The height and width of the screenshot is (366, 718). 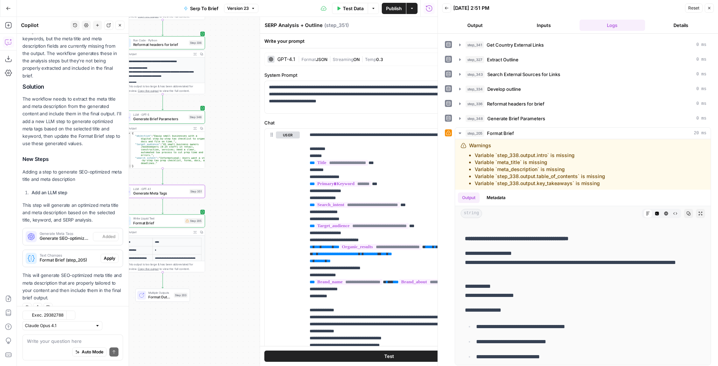 What do you see at coordinates (93, 352) in the screenshot?
I see `span: Auto Mode` at bounding box center [93, 352].